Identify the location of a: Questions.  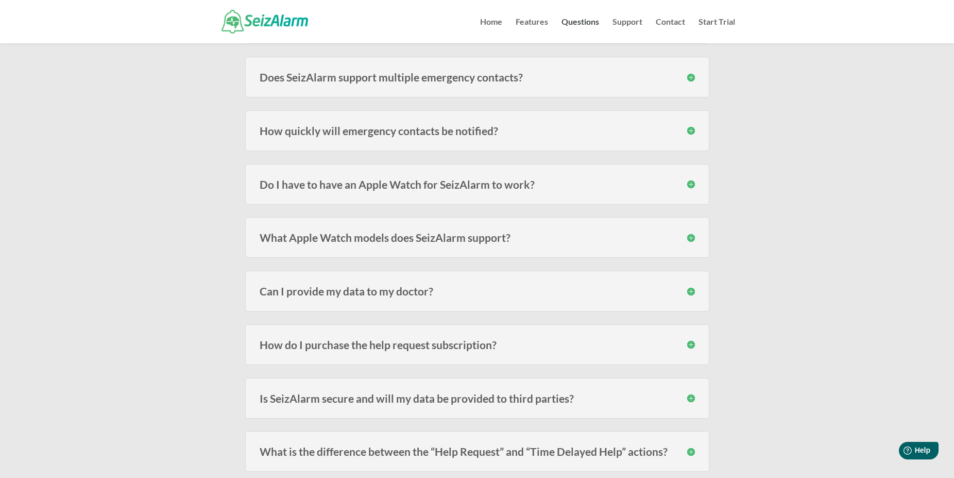
(580, 30).